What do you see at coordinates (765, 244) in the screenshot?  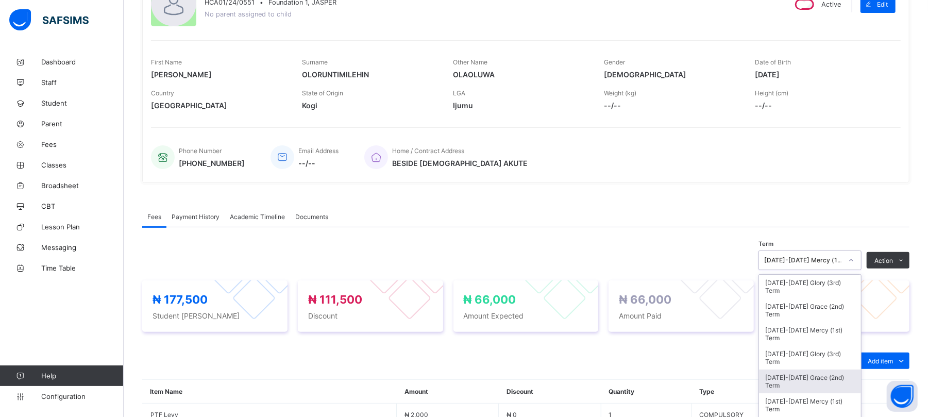 I see `span: Term` at bounding box center [765, 244].